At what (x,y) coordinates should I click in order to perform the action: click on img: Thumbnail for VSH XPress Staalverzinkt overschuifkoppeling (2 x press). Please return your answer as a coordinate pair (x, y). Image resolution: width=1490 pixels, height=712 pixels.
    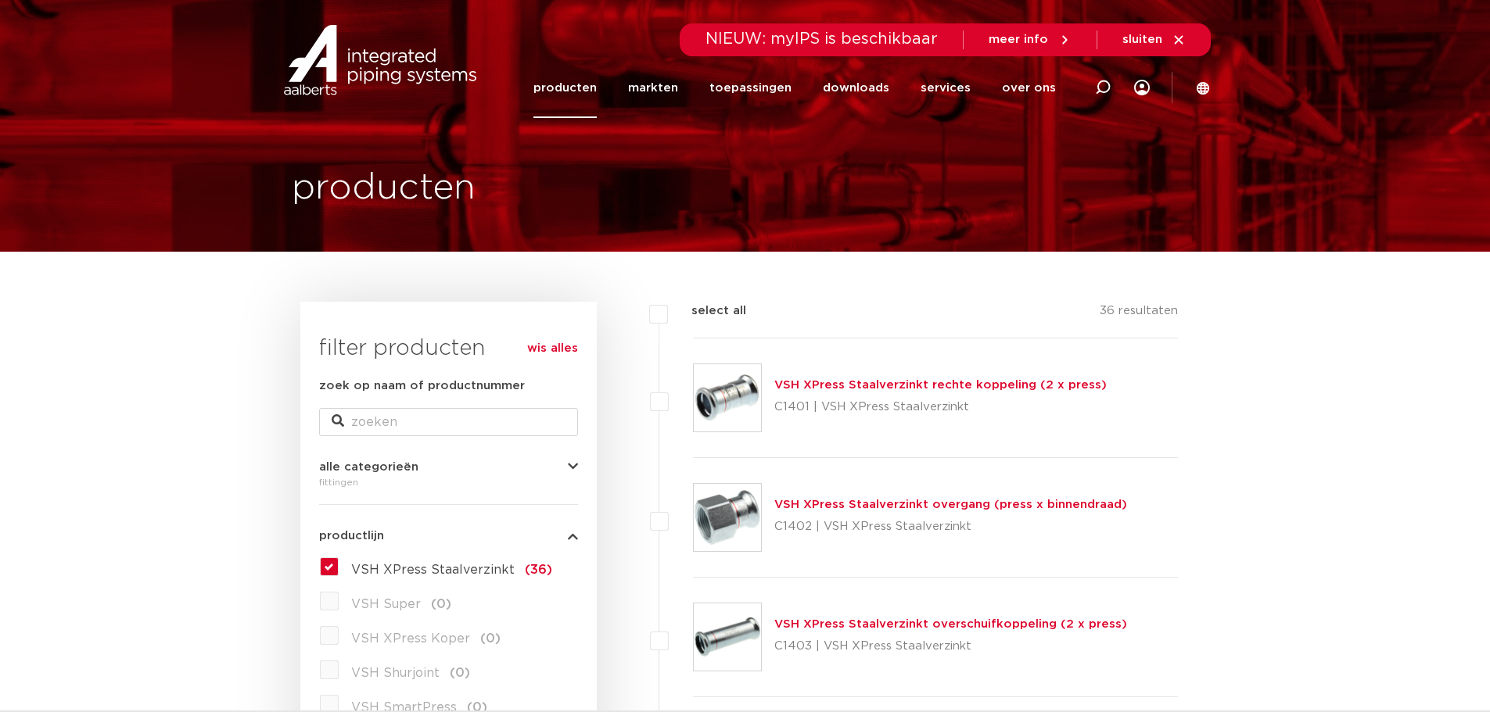
    Looking at the image, I should click on (727, 637).